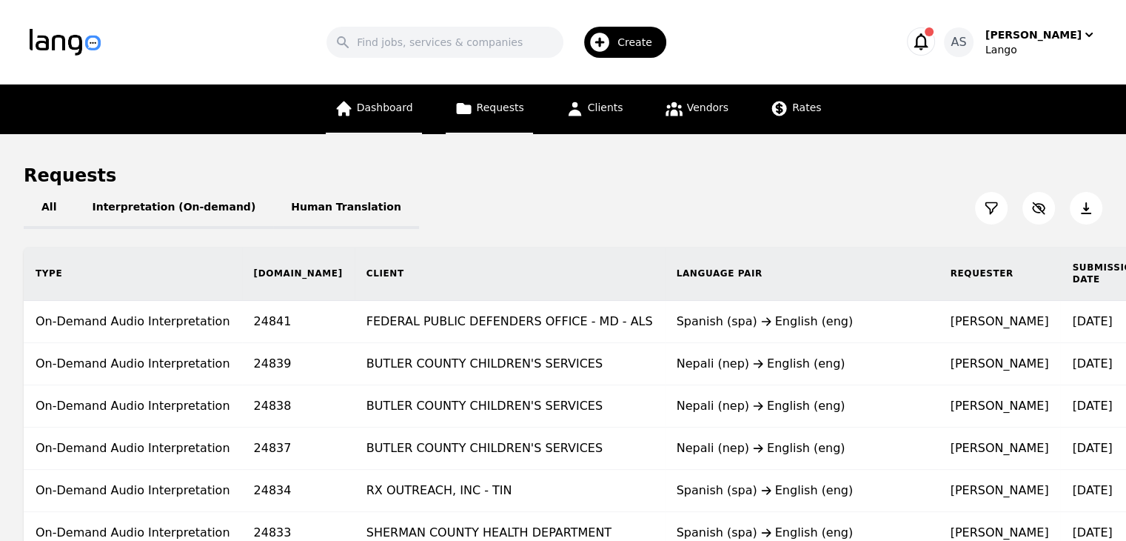 Image resolution: width=1126 pixels, height=541 pixels. Describe the element at coordinates (595, 109) in the screenshot. I see `a: Clients` at that location.